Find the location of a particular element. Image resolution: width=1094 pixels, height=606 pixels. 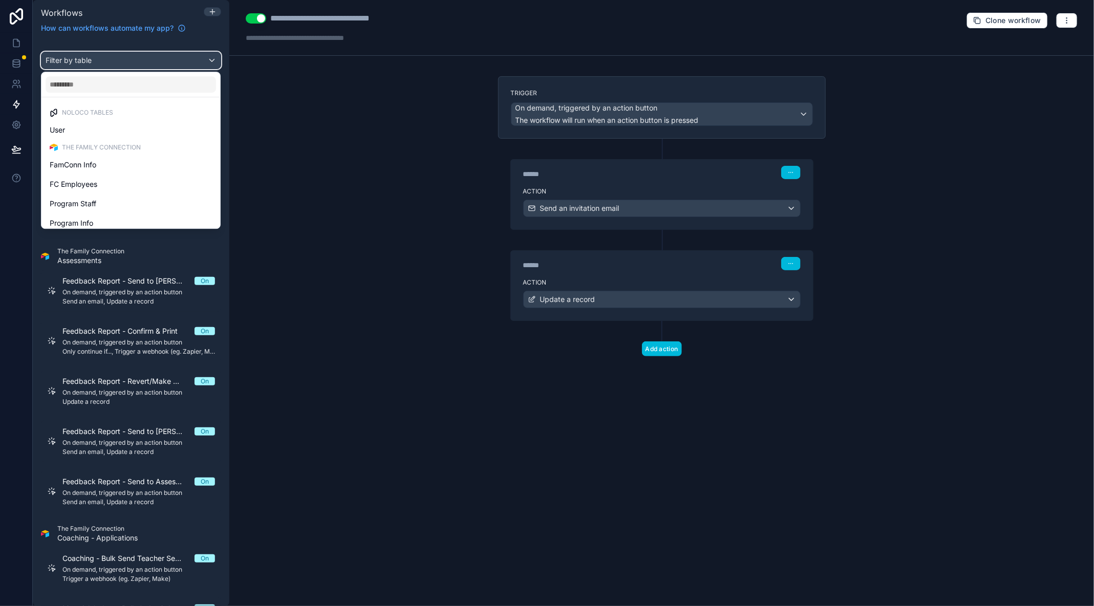

span: User is located at coordinates (57, 130).